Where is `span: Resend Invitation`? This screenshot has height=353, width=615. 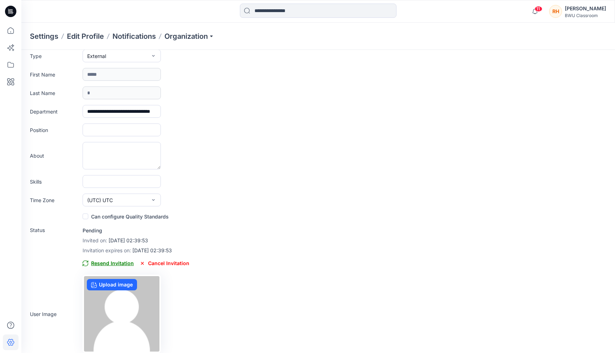
span: Resend Invitation is located at coordinates (108, 263).